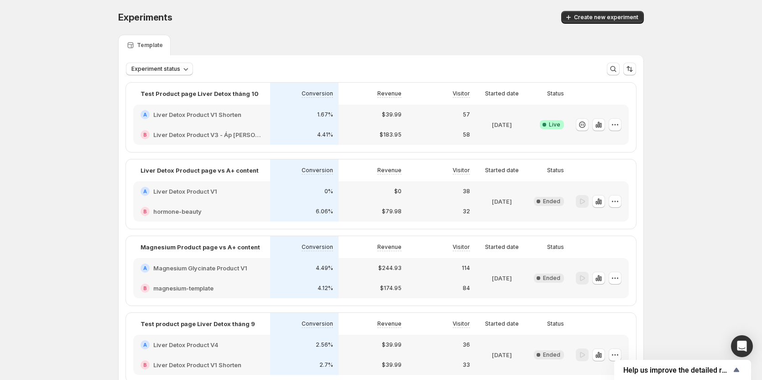  Describe the element at coordinates (185, 191) in the screenshot. I see `h2: Liver Detox Product V1` at that location.